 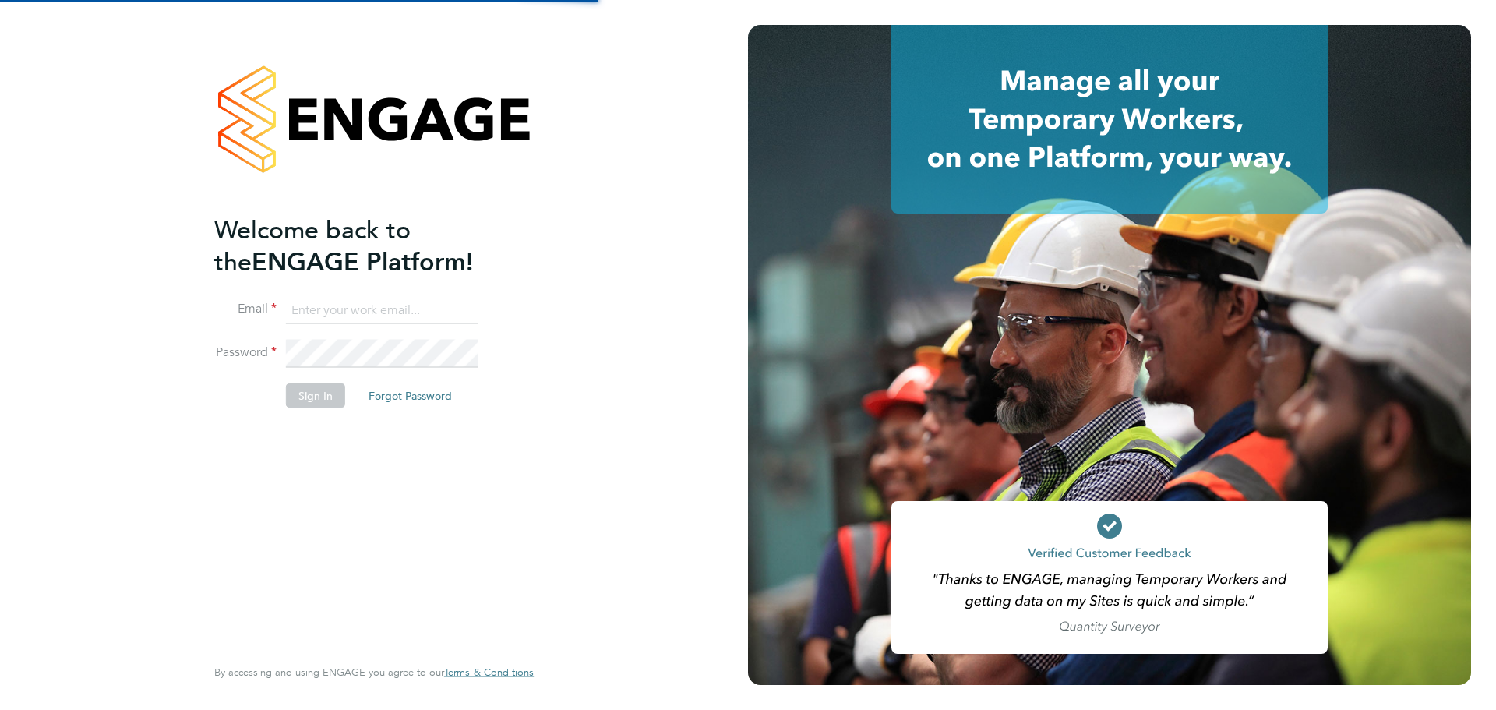 I want to click on a: Terms & Conditions, so click(x=489, y=672).